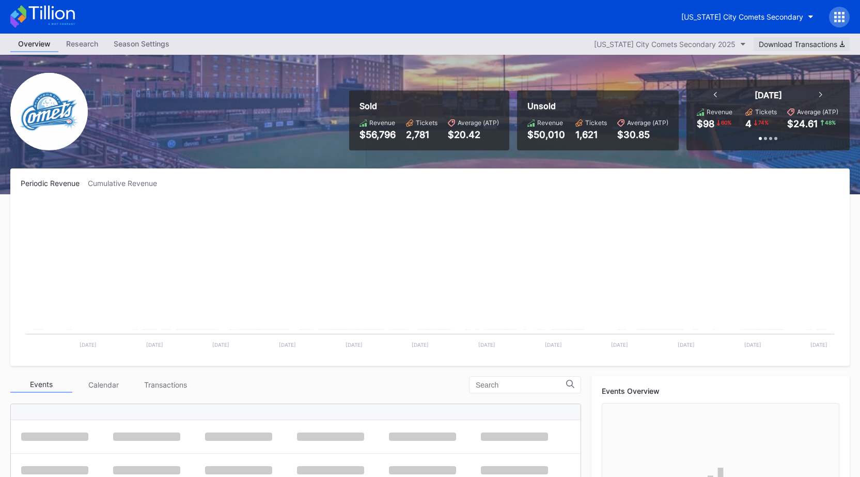 The height and width of the screenshot is (477, 860). Describe the element at coordinates (82, 44) in the screenshot. I see `a: Research` at that location.